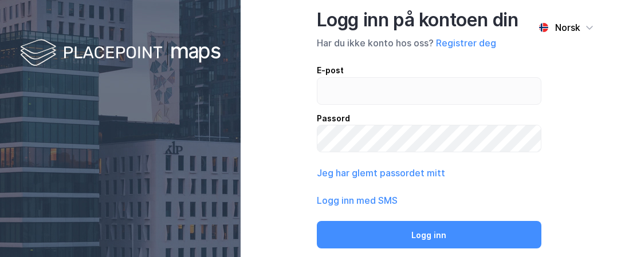 The width and height of the screenshot is (617, 257). Describe the element at coordinates (429, 43) in the screenshot. I see `div: Har du ikke konto hos oss?` at that location.